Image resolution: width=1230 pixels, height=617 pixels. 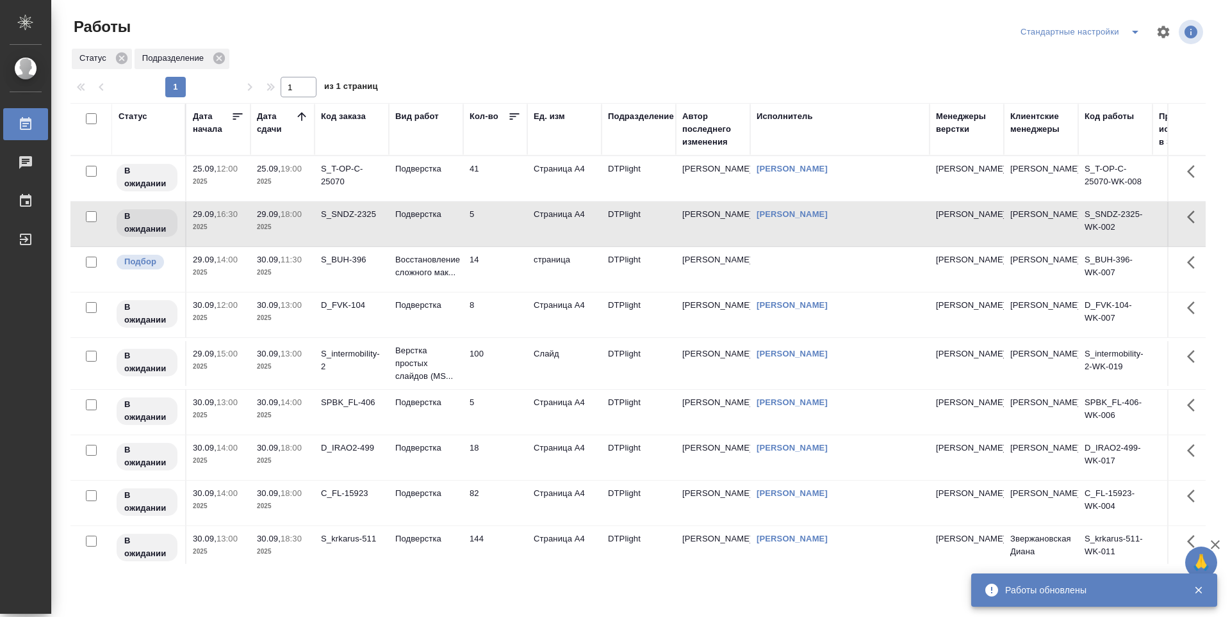 I want to click on div: Код работы, so click(x=1109, y=117).